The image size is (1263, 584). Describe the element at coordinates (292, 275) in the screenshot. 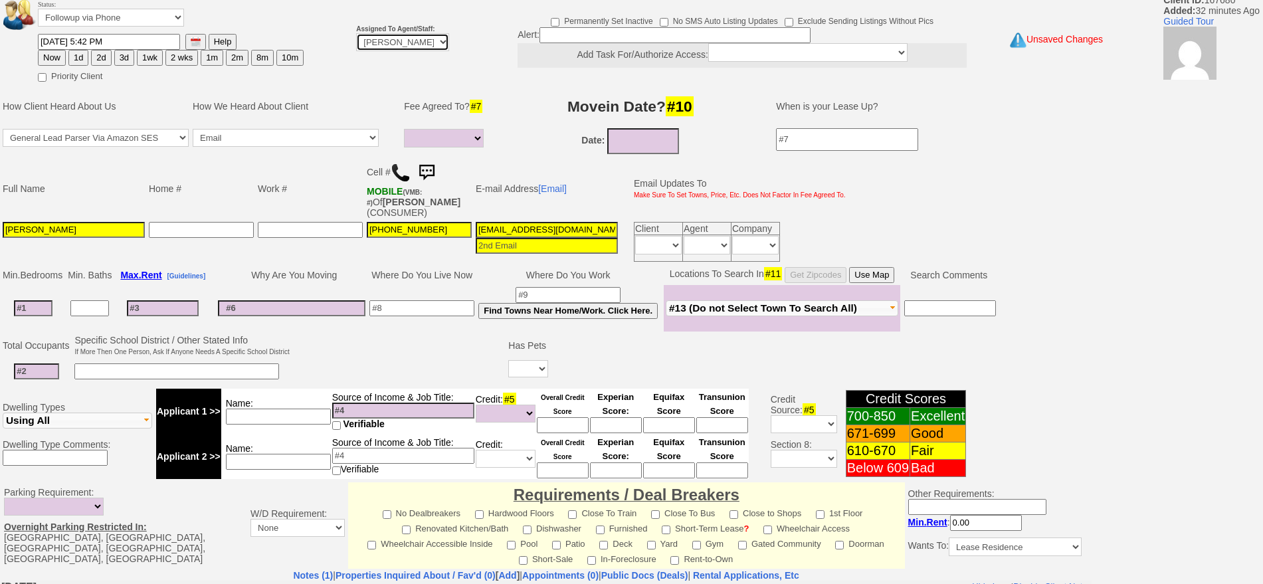

I see `td: Why Are You Moving` at that location.